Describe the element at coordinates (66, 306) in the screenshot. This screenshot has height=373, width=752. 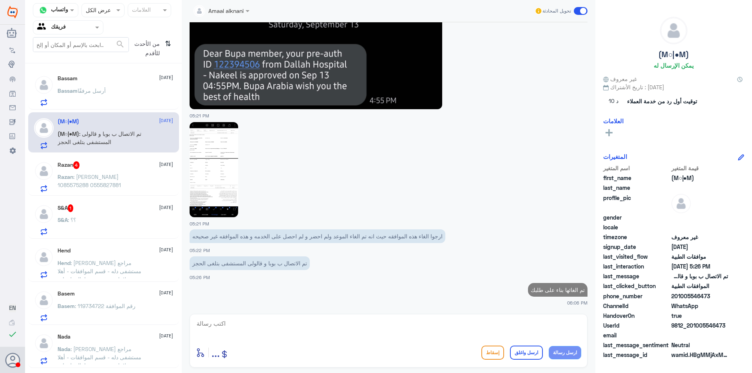
I see `span: Basem` at that location.